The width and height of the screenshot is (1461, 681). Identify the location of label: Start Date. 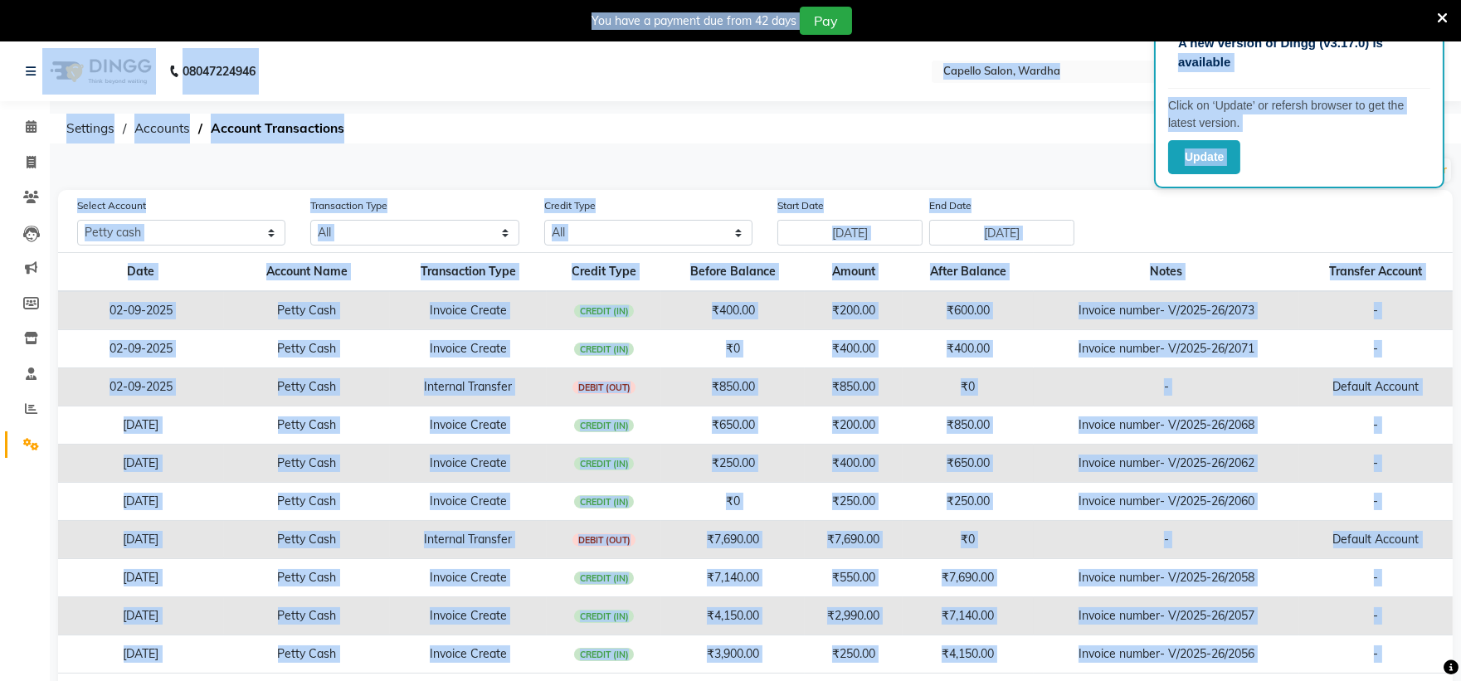
(801, 206).